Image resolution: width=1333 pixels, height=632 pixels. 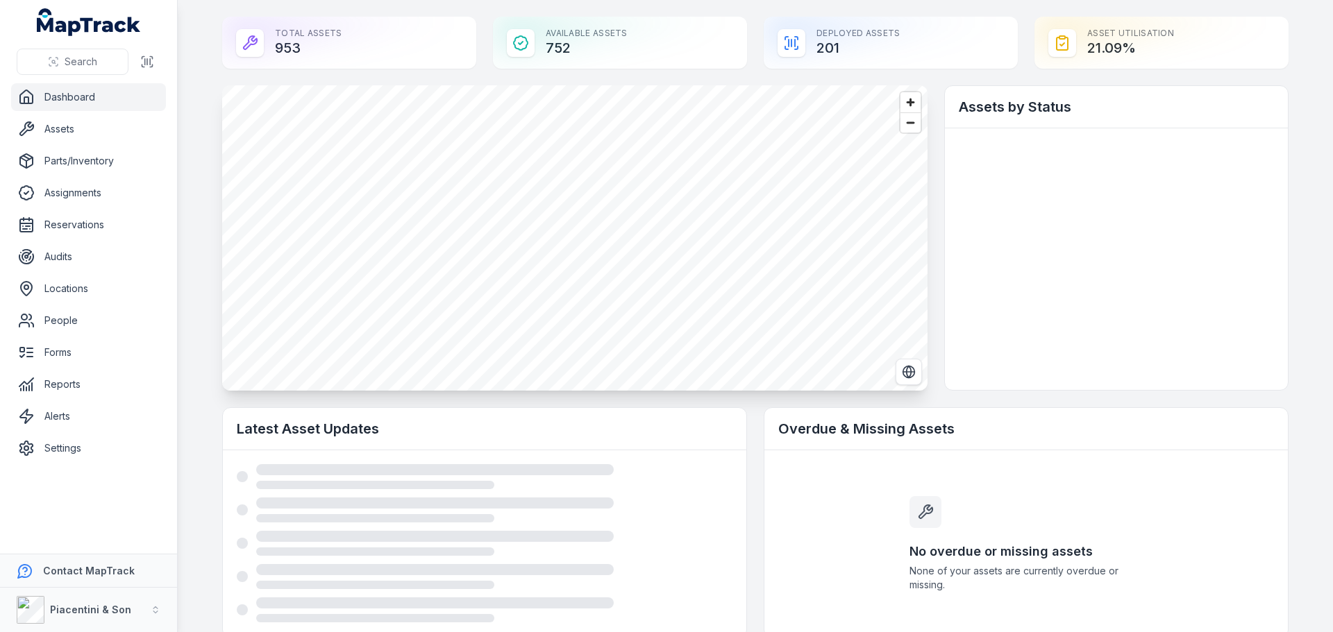 I want to click on a: Audits, so click(x=88, y=257).